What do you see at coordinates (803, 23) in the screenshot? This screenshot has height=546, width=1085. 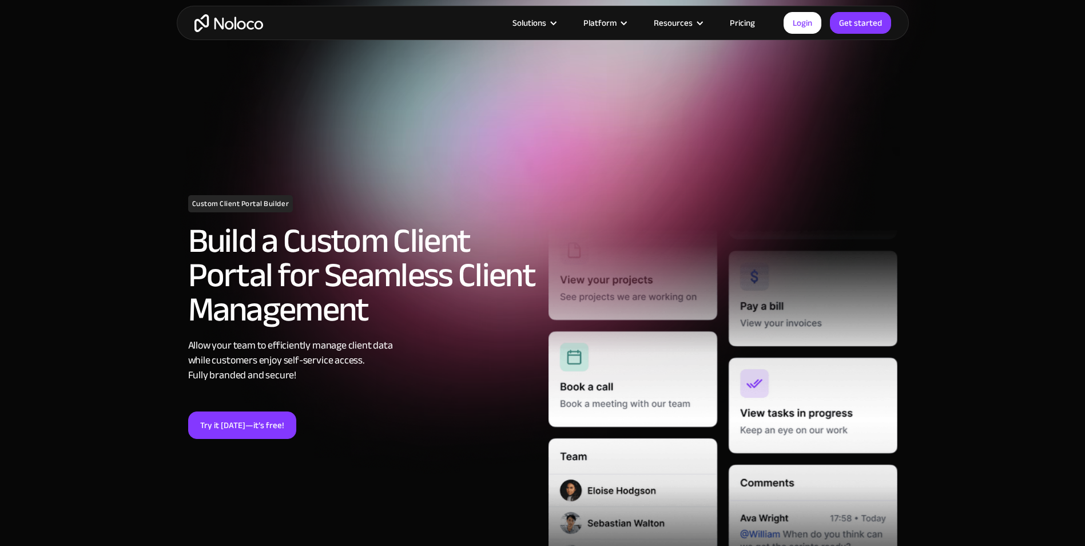 I see `a: Login` at bounding box center [803, 23].